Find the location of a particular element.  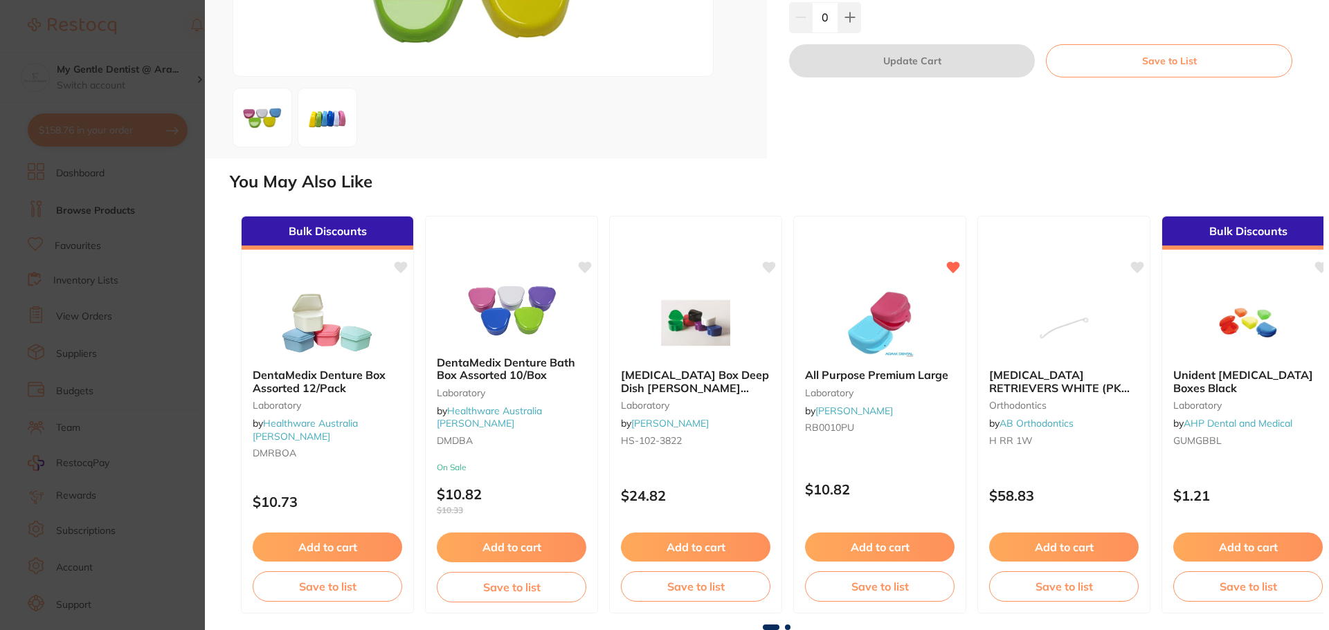

small: H RR 1W is located at coordinates (1064, 441).